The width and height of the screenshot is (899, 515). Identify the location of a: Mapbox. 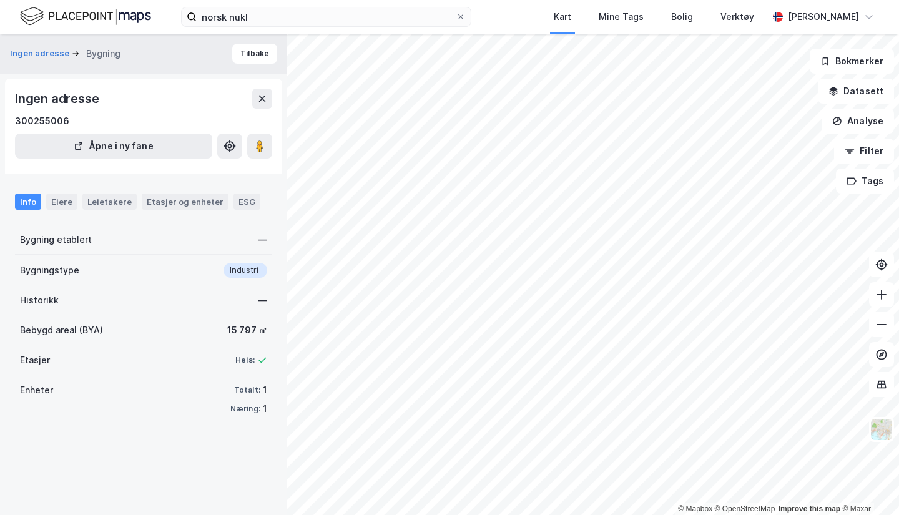
(695, 509).